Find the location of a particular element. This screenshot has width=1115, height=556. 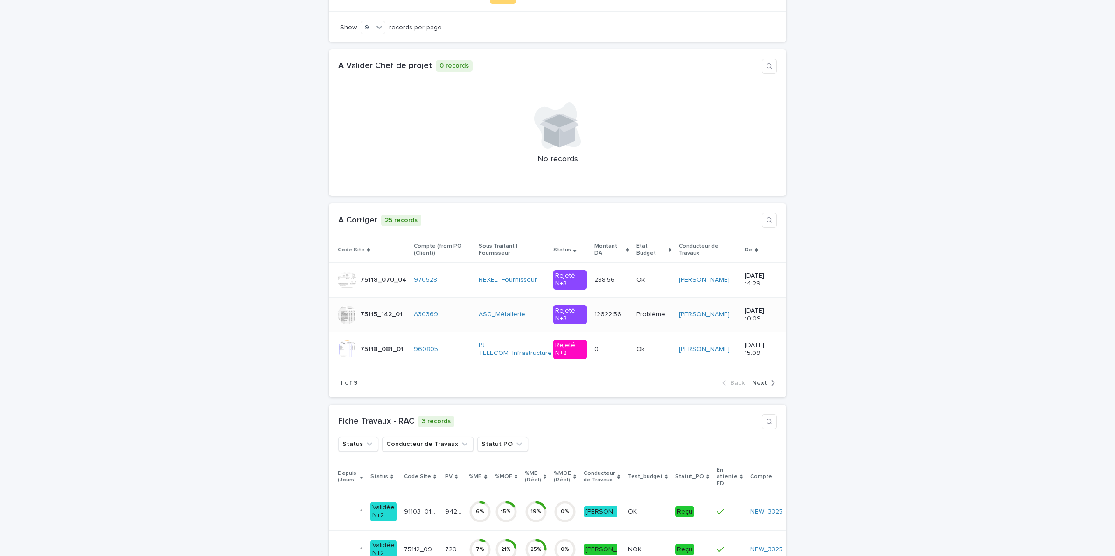

p: Statut_PO is located at coordinates (689, 477).